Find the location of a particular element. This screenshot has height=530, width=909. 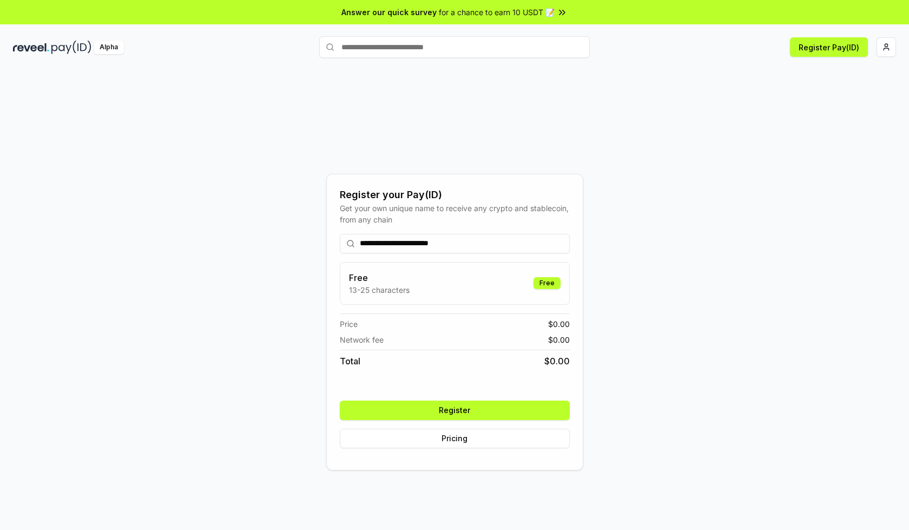

span: for a chance to earn 10 USDT 📝 is located at coordinates (497, 12).